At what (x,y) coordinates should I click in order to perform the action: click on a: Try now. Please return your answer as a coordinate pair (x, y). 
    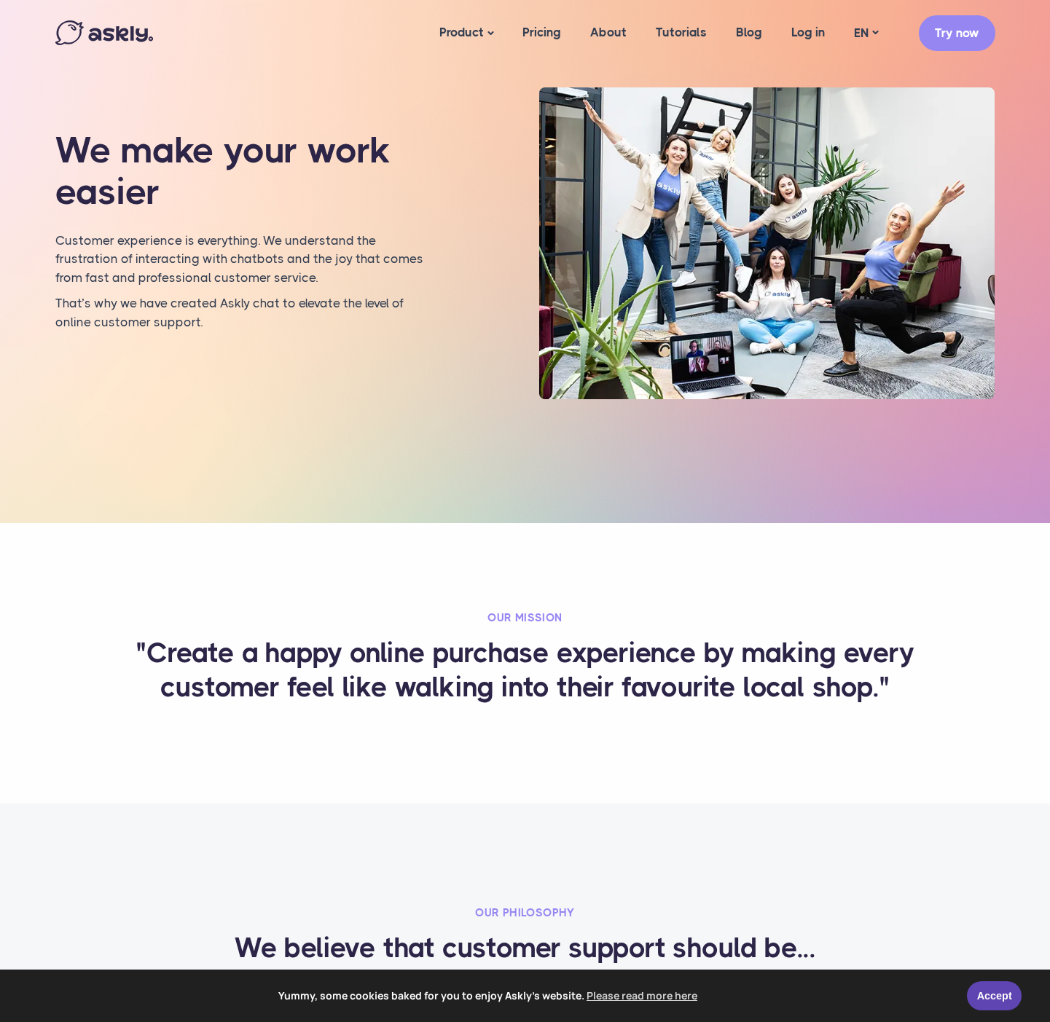
    Looking at the image, I should click on (956, 33).